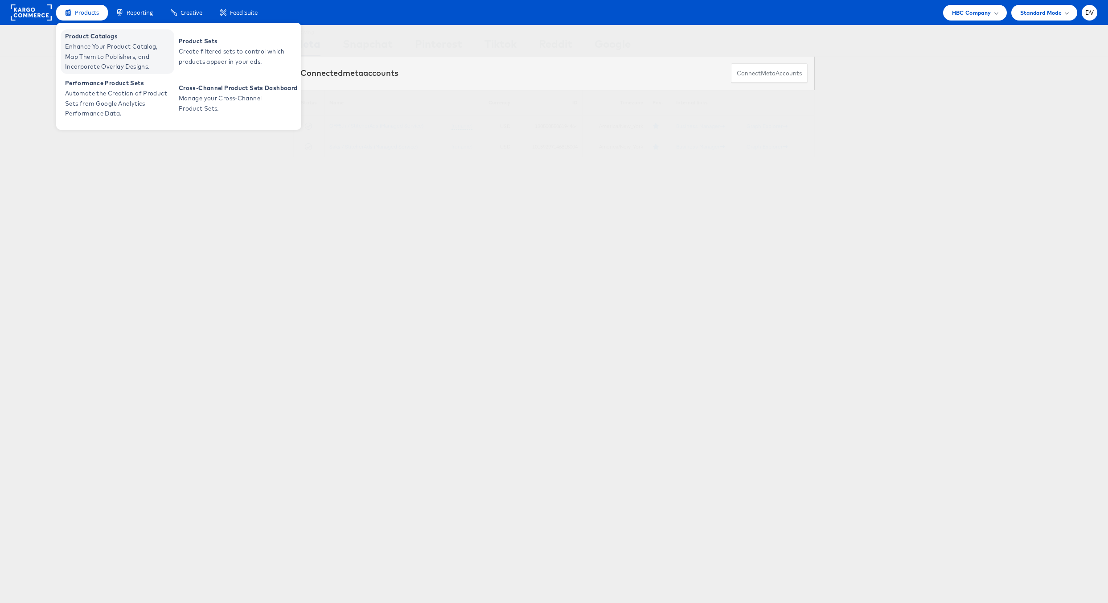 This screenshot has width=1108, height=603. I want to click on div: Meta, so click(307, 46).